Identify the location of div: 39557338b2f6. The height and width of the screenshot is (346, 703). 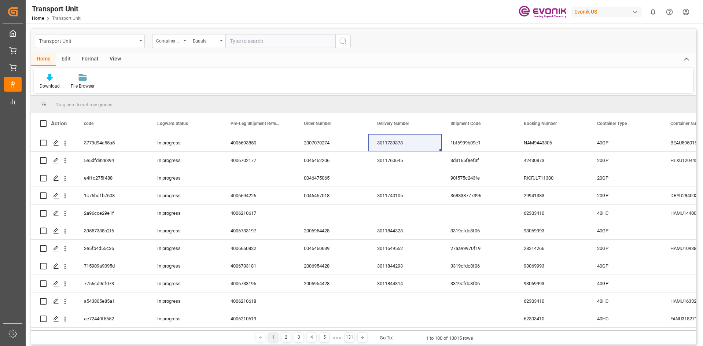
(112, 230).